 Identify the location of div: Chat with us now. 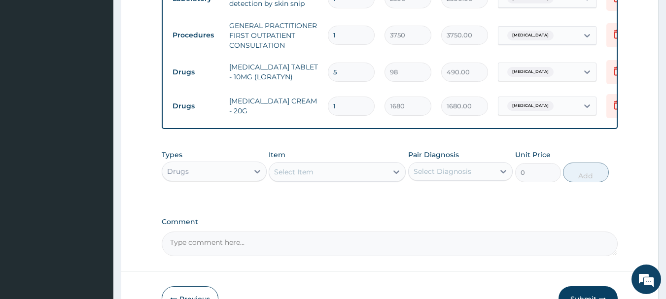
(108, 62).